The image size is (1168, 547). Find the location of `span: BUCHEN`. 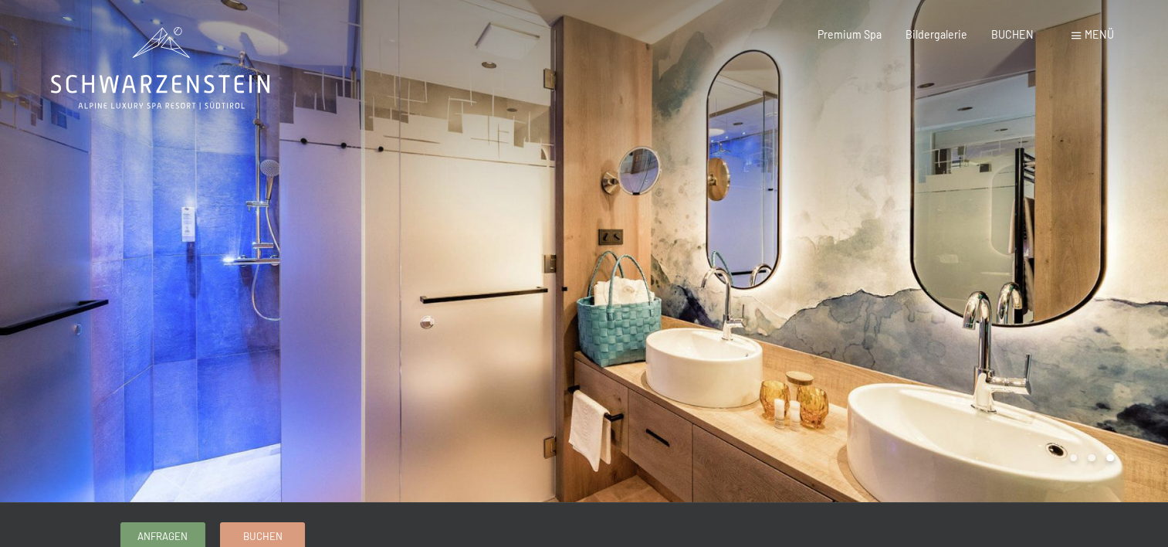

span: BUCHEN is located at coordinates (1012, 34).